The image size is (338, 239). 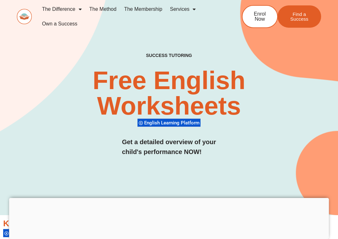 I want to click on h3: Get a detailed overview of your child's performance NOW!, so click(x=169, y=147).